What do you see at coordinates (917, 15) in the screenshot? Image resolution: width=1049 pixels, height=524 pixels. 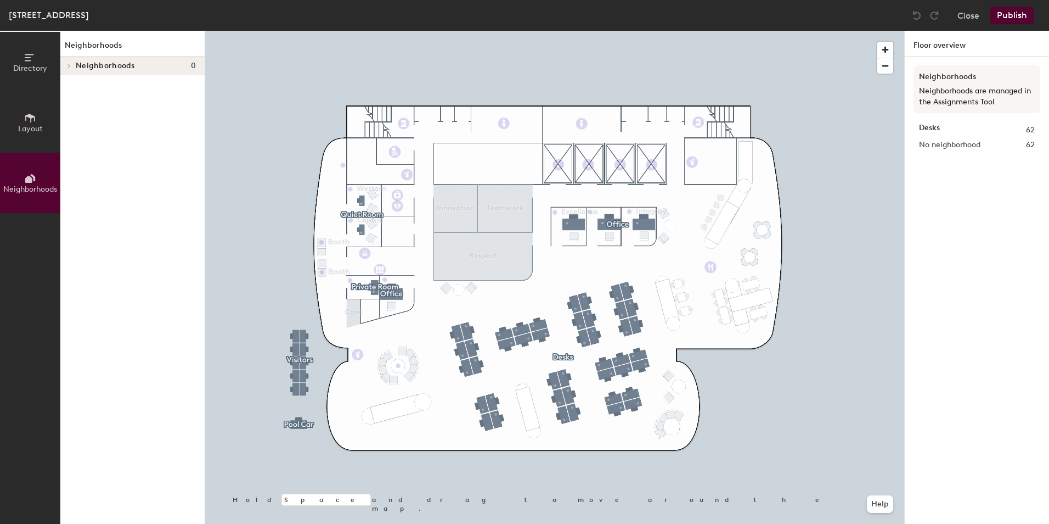 I see `img: Undo` at bounding box center [917, 15].